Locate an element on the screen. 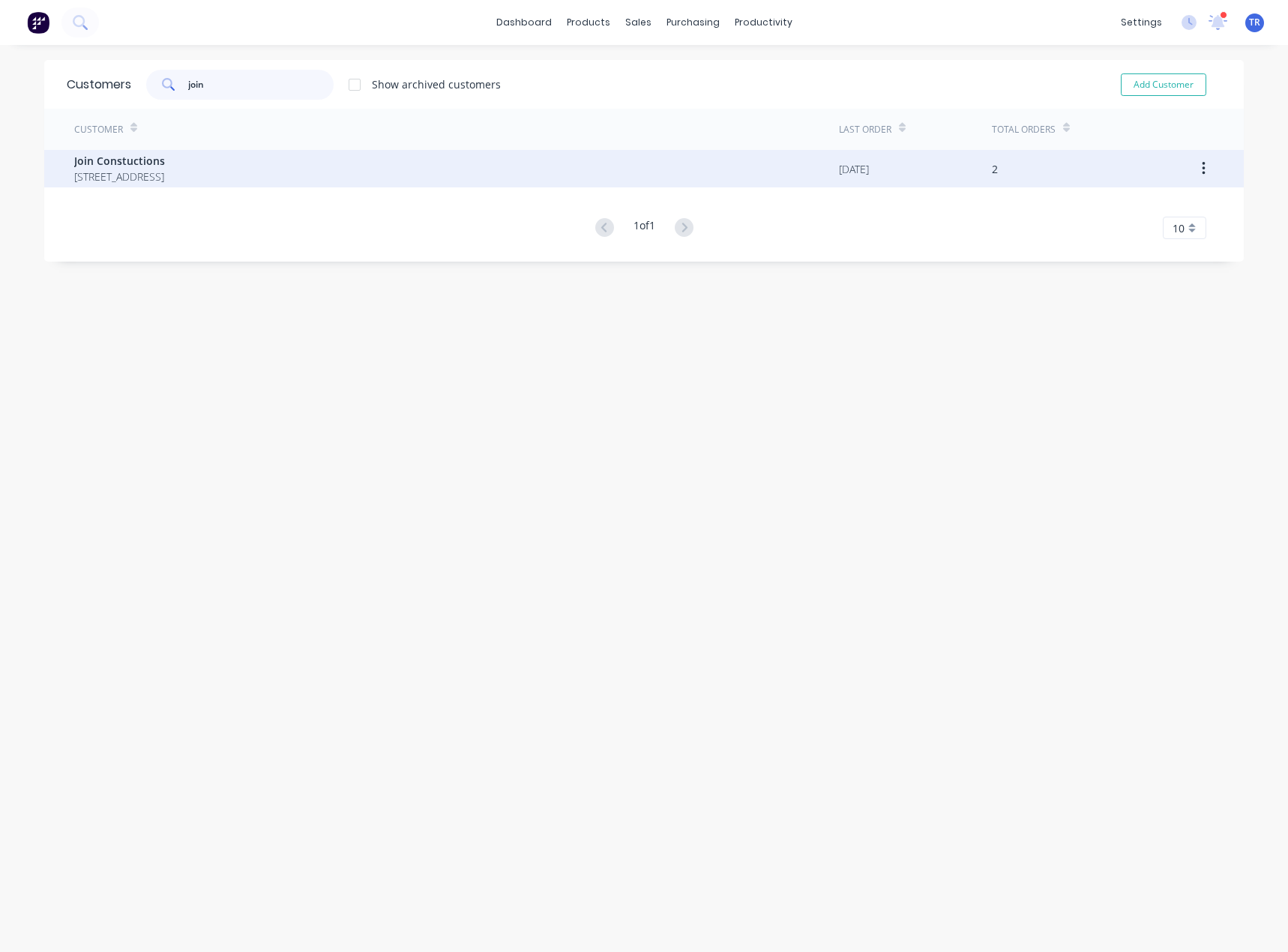 This screenshot has width=1288, height=952. div: 1 of 1 is located at coordinates (644, 228).